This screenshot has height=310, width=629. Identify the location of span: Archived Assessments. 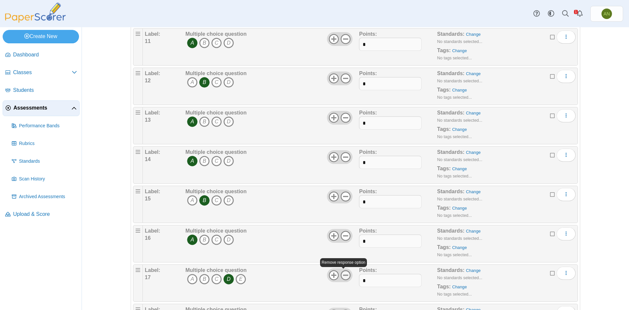
(48, 197).